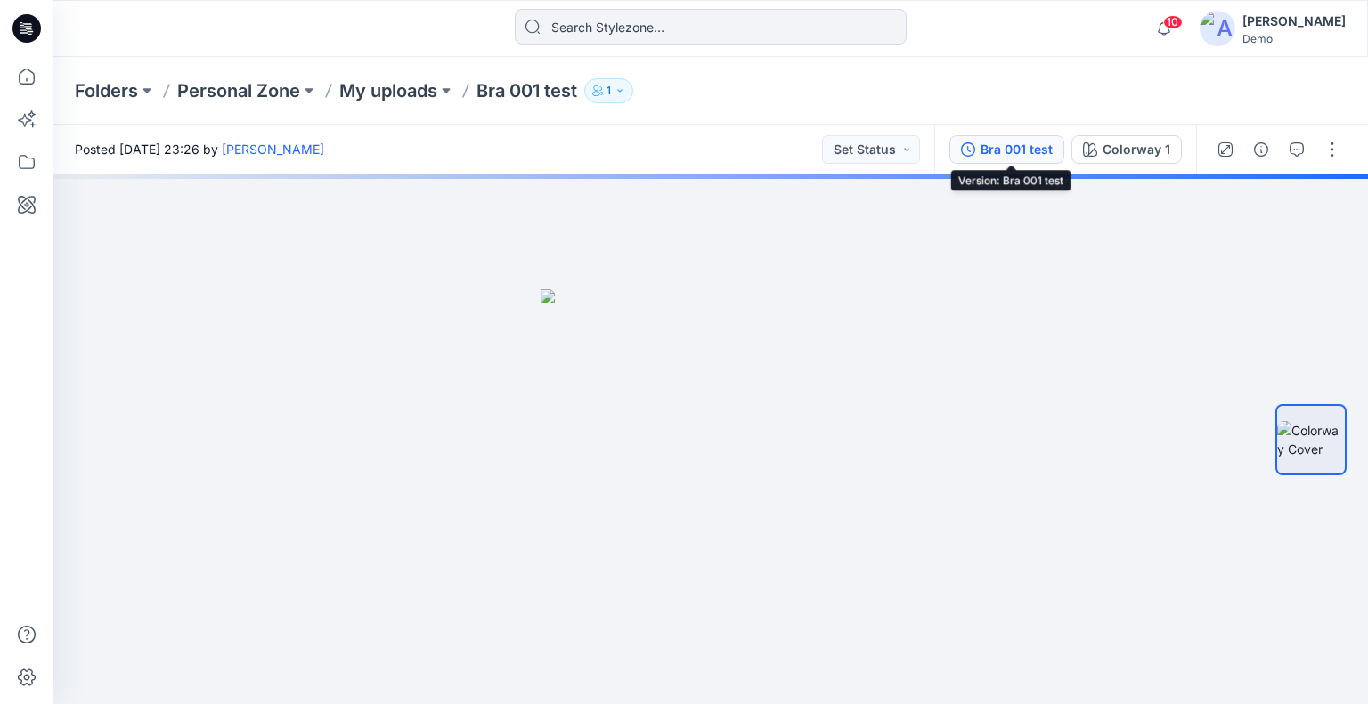 Image resolution: width=1368 pixels, height=704 pixels. I want to click on p: Bra 001 test, so click(526, 91).